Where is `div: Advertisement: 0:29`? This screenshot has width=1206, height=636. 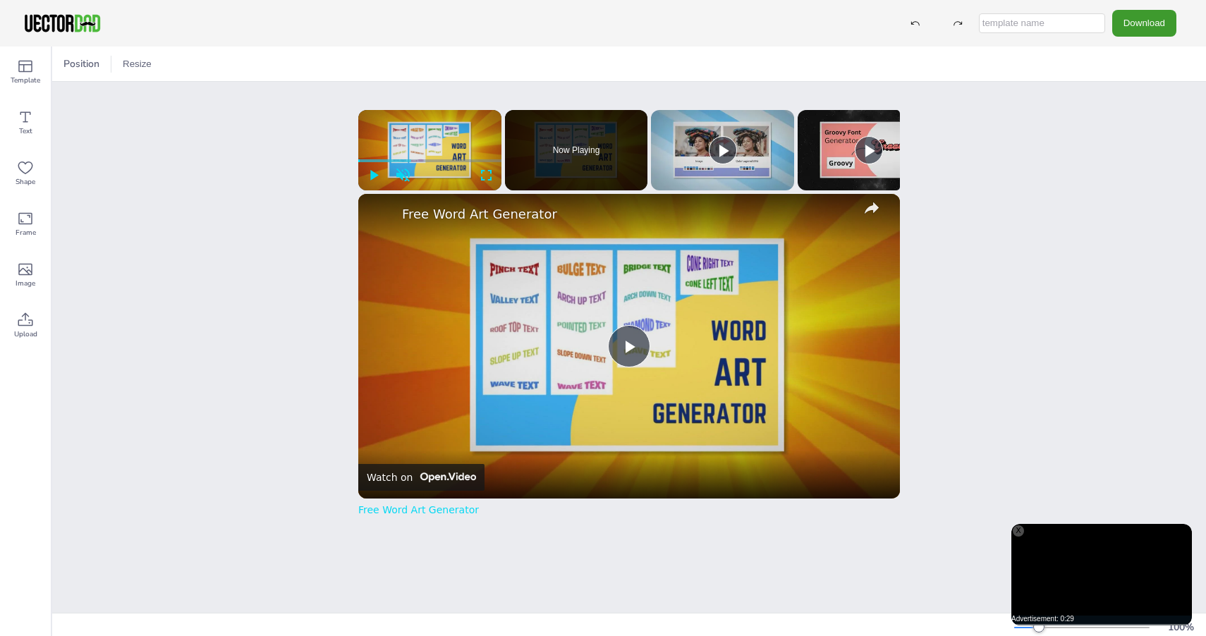
div: Advertisement: 0:29 is located at coordinates (1102, 619).